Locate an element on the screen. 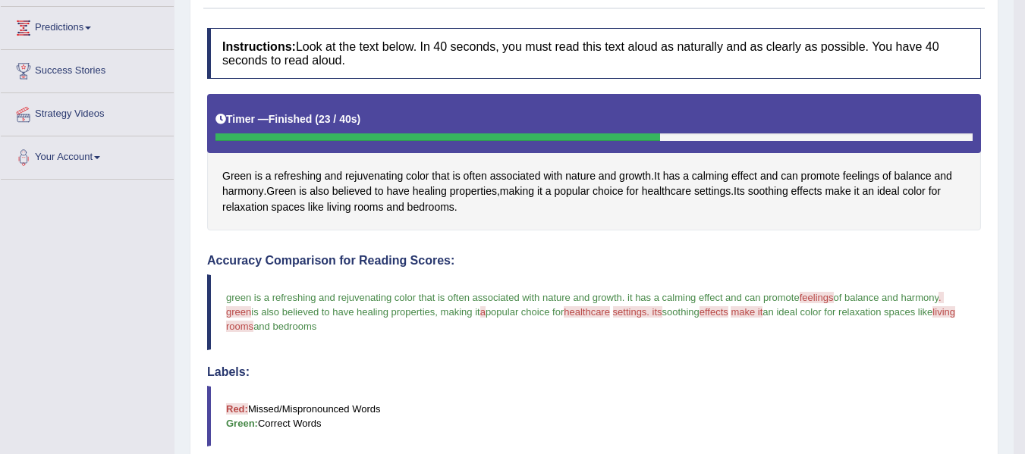  span: living is located at coordinates (943, 312).